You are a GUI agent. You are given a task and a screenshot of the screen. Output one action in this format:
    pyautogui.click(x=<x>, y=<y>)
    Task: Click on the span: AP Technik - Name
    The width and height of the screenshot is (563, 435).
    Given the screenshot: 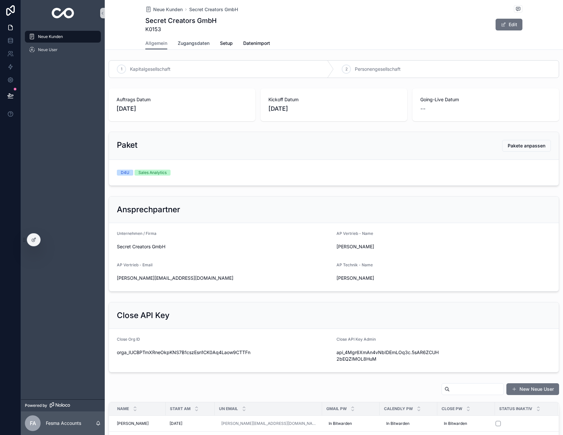 What is the action you would take?
    pyautogui.click(x=355, y=265)
    